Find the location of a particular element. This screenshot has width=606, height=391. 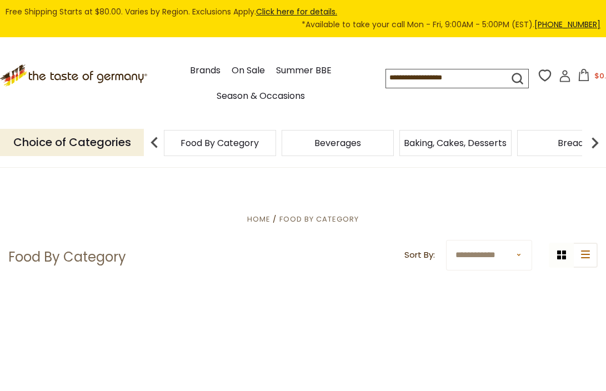

a: Summer BBE is located at coordinates (304, 71).